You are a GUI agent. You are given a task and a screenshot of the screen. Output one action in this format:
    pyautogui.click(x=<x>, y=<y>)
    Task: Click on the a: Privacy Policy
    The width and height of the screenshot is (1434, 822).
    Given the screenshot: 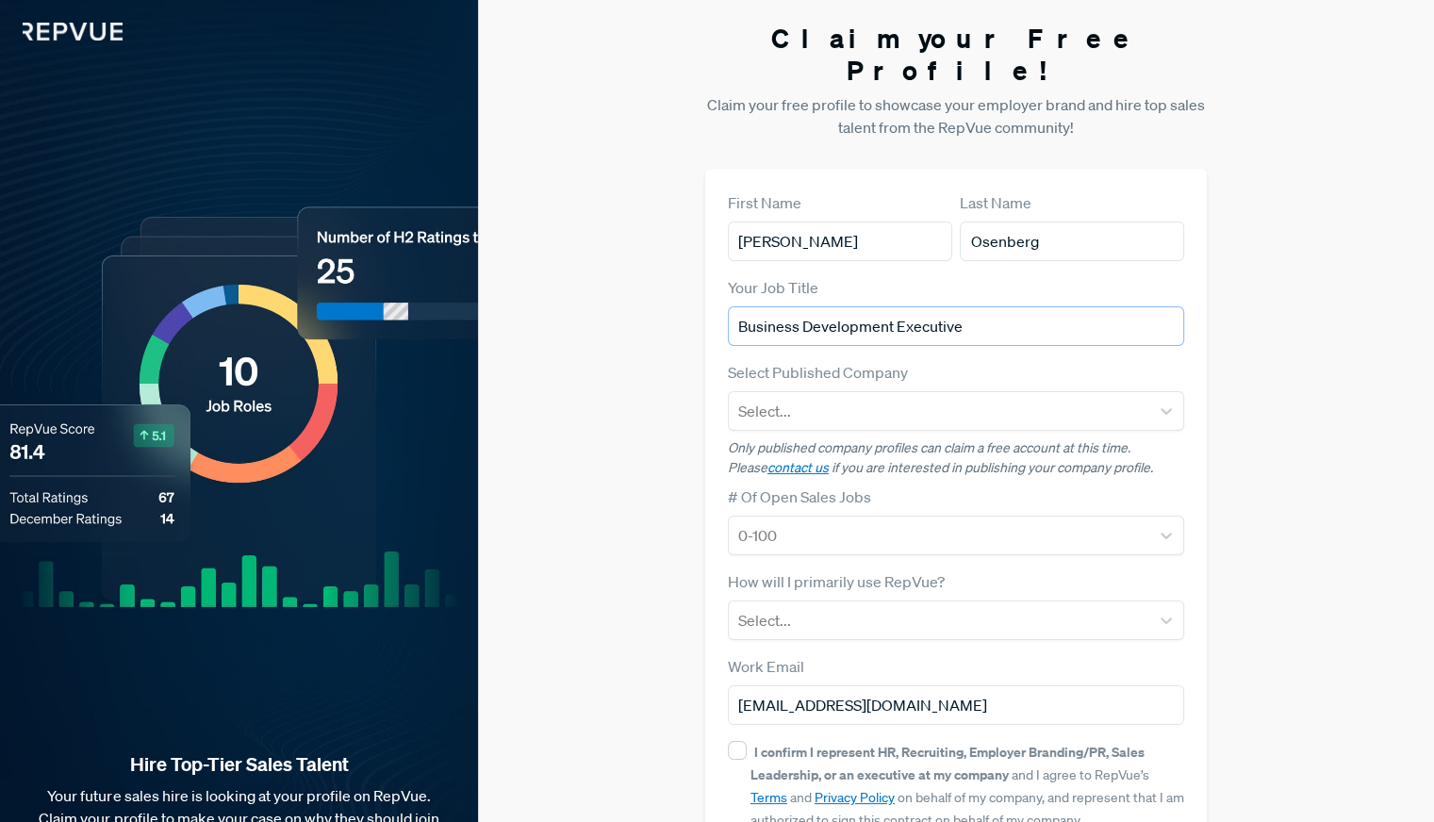 What is the action you would take?
    pyautogui.click(x=854, y=798)
    